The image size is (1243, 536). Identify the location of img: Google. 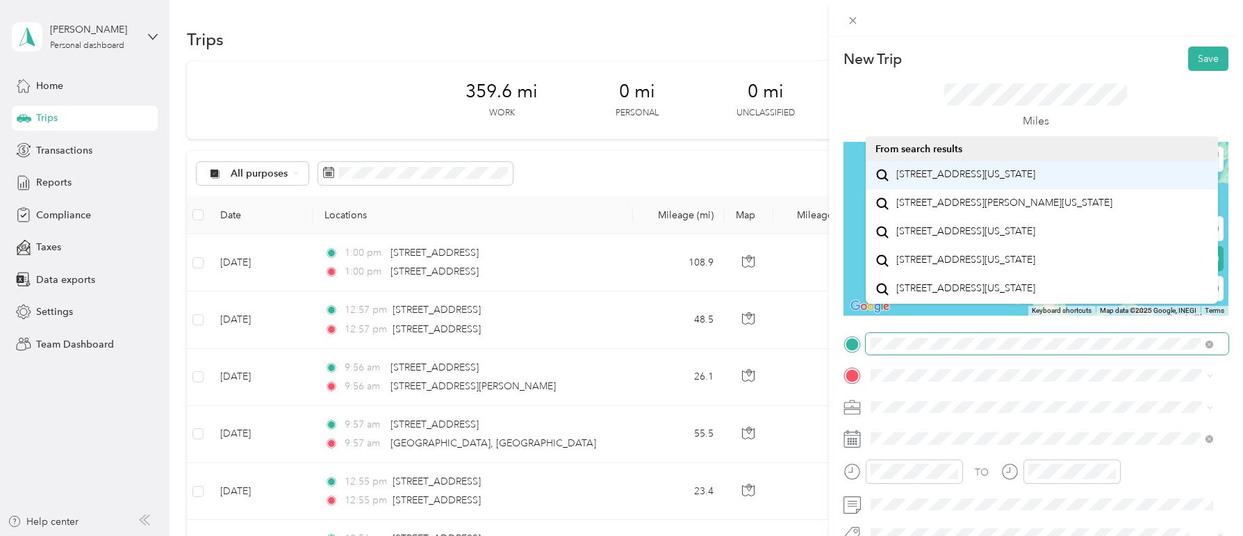
(870, 306).